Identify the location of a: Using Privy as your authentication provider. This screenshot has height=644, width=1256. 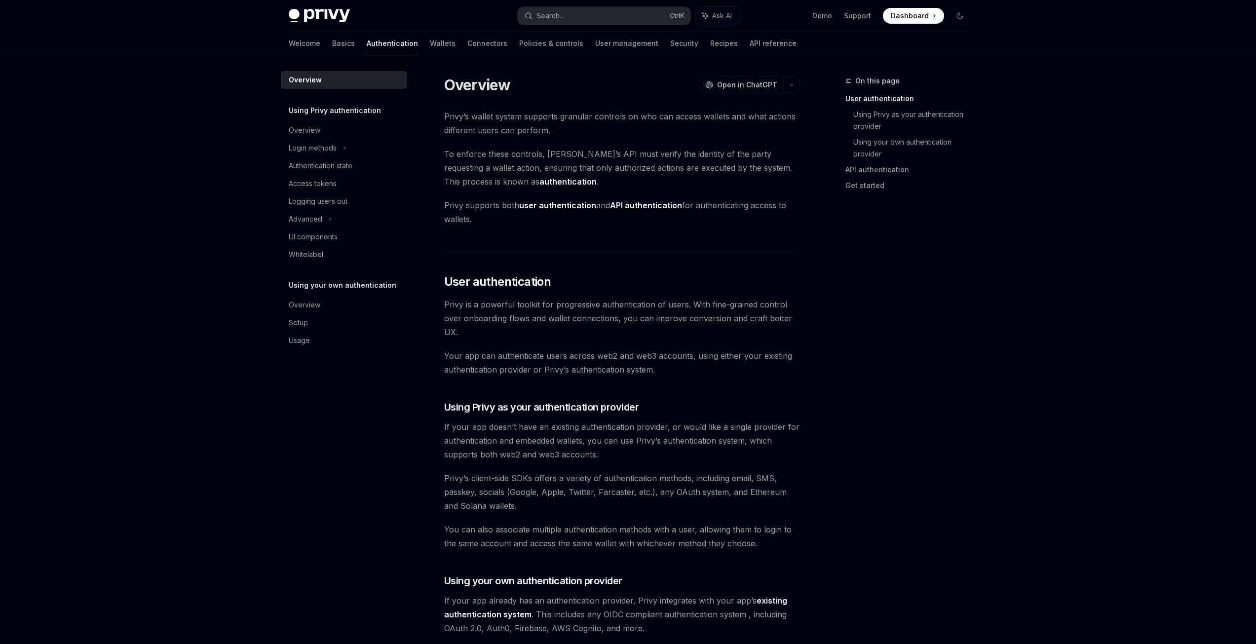
(915, 120).